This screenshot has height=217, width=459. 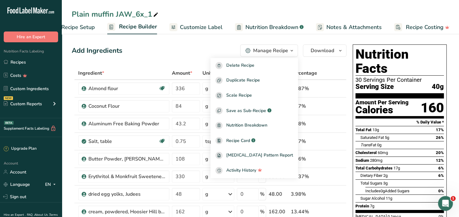 I want to click on span: Activity History, so click(x=241, y=171).